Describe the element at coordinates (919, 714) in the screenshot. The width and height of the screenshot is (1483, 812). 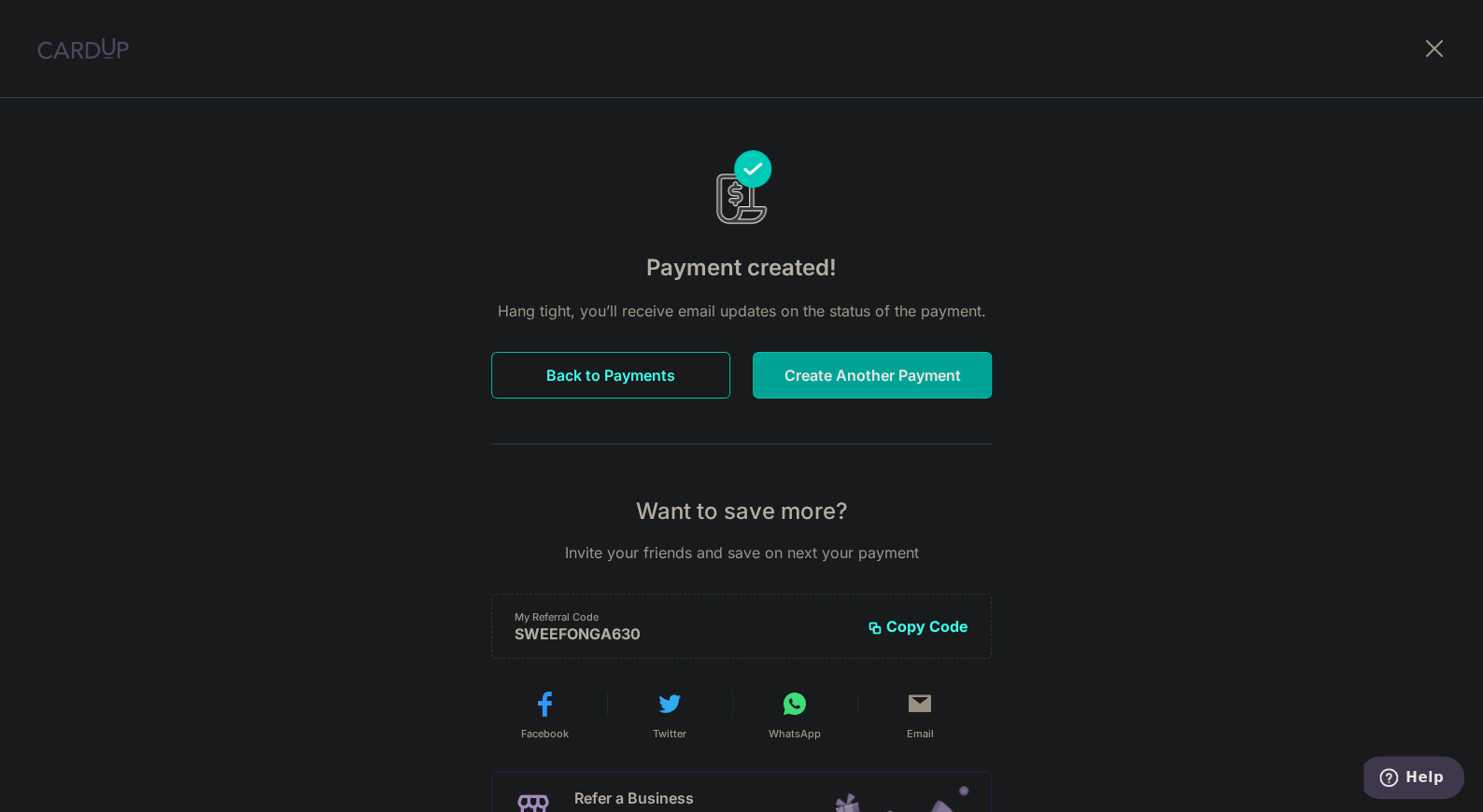
I see `button: Email` at that location.